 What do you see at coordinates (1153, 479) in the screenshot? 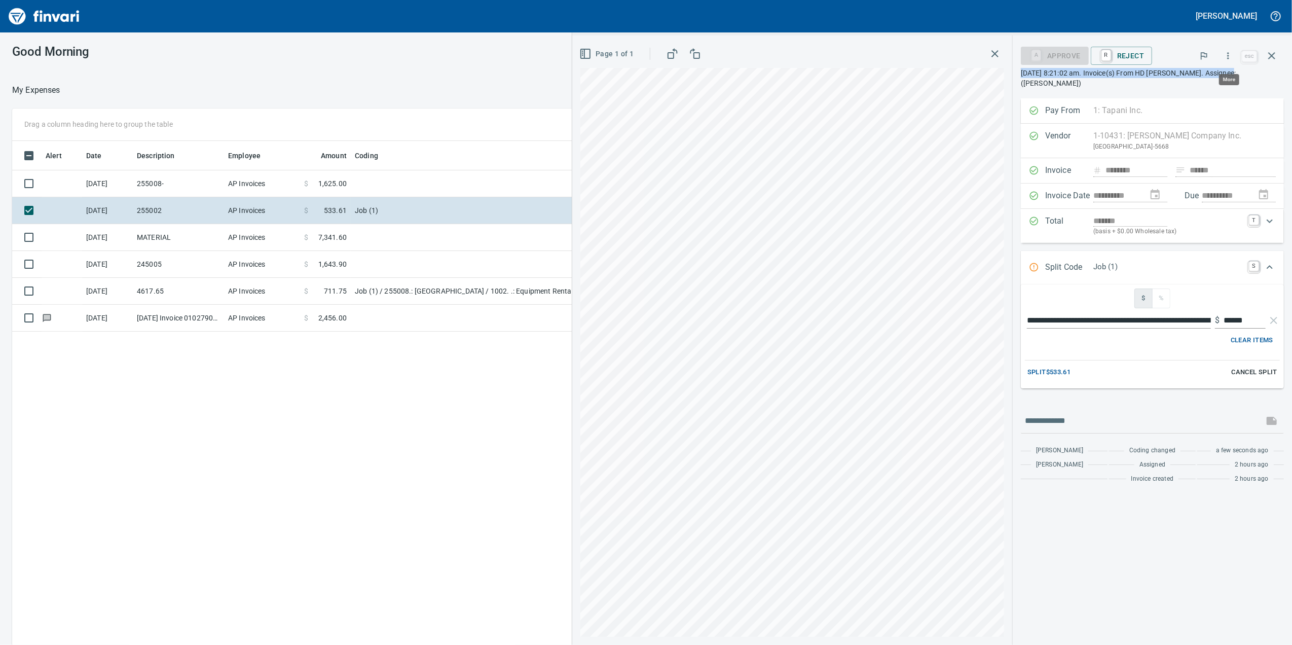
I see `span: Invoice created` at bounding box center [1153, 479].